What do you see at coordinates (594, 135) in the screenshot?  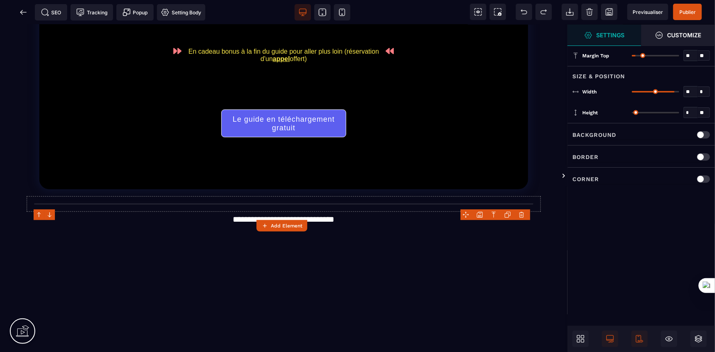 I see `p: Background` at bounding box center [594, 135].